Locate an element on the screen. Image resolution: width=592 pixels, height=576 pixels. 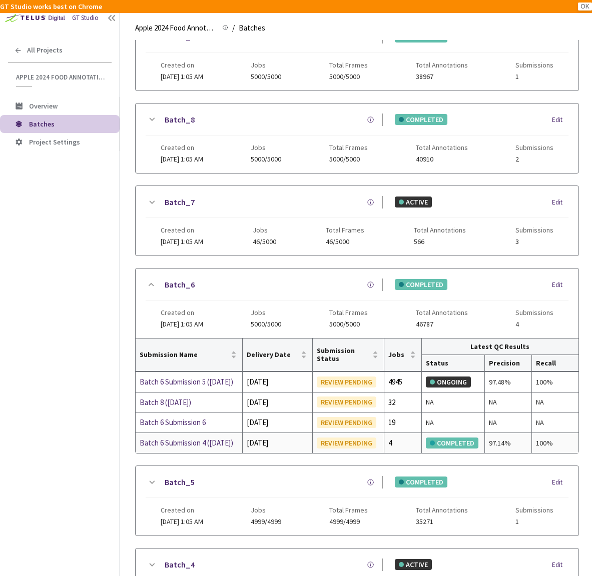
a: Batch_4 is located at coordinates (180, 565).